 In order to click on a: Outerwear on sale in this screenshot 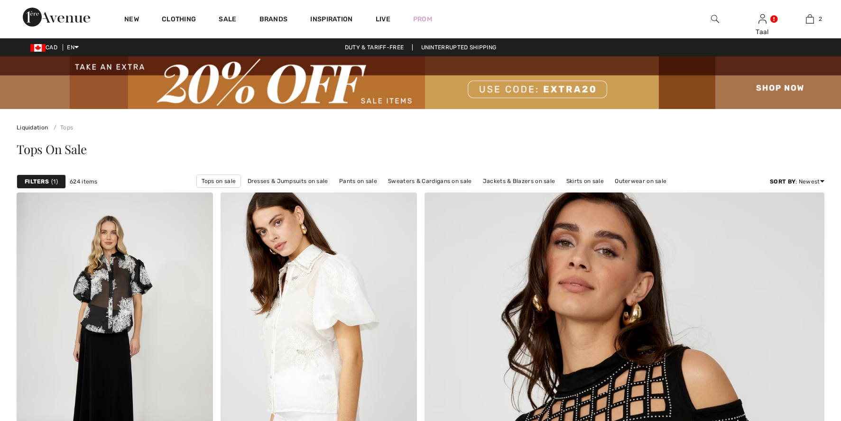, I will do `click(640, 181)`.